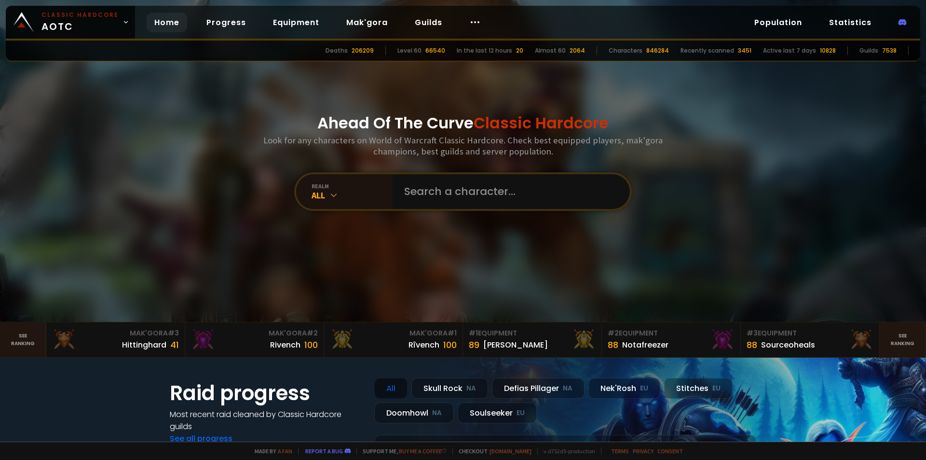 The height and width of the screenshot is (460, 926). I want to click on div: 206209, so click(363, 51).